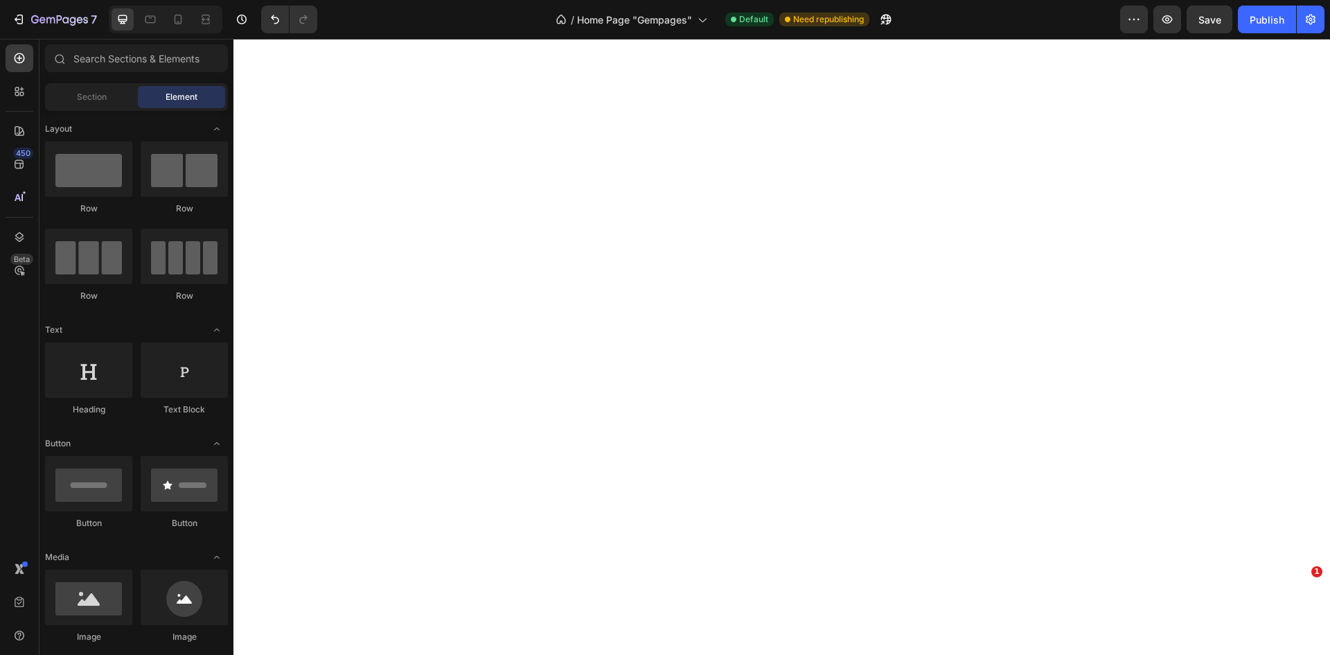  What do you see at coordinates (58, 129) in the screenshot?
I see `span: Layout` at bounding box center [58, 129].